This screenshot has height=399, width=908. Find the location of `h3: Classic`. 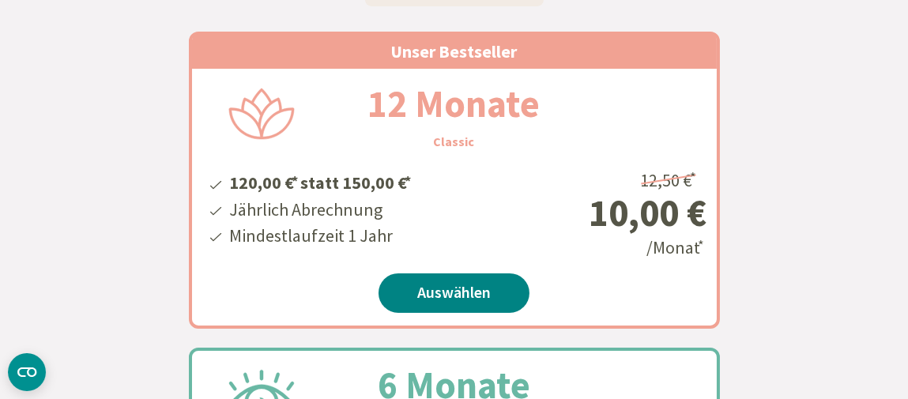

h3: Classic is located at coordinates (455, 142).